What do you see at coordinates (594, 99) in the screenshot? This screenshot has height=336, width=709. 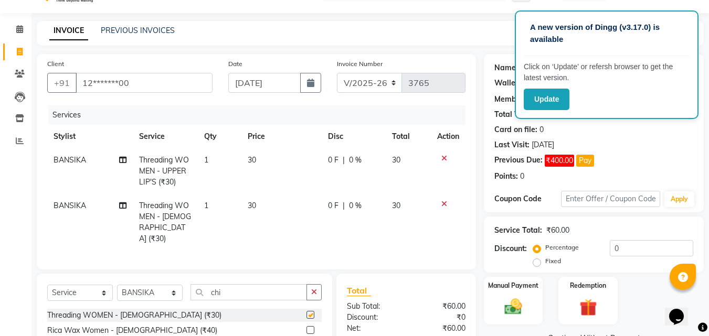 I see `div: No Active Membership` at bounding box center [594, 99].